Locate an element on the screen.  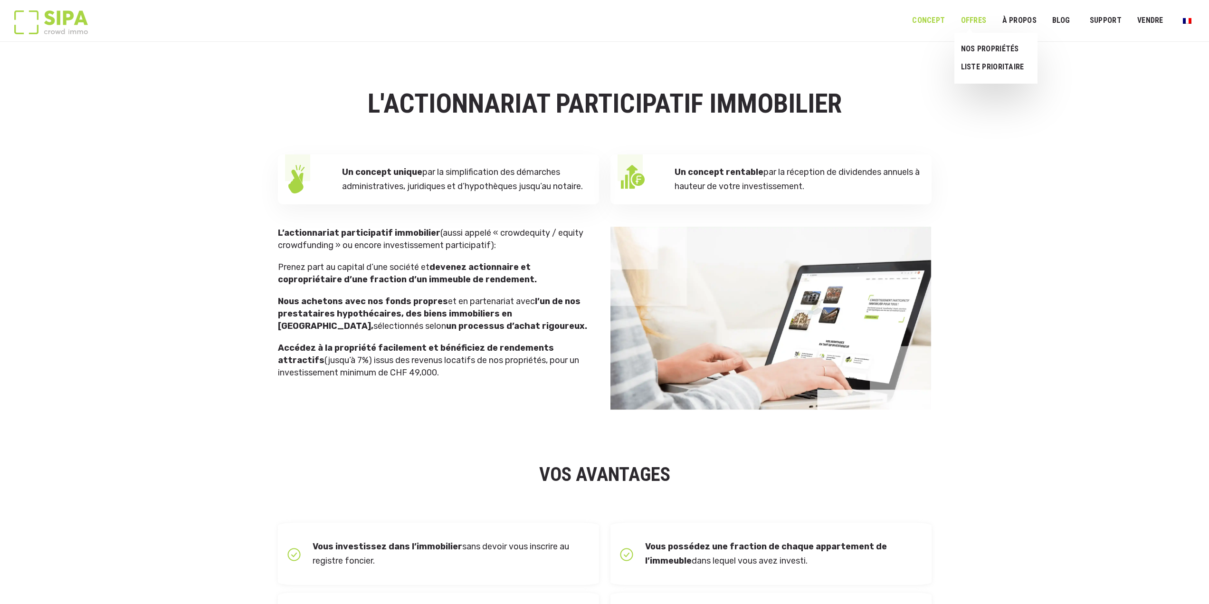
p: sans devoir vous inscrire au registre foncier. is located at coordinates (451, 553).